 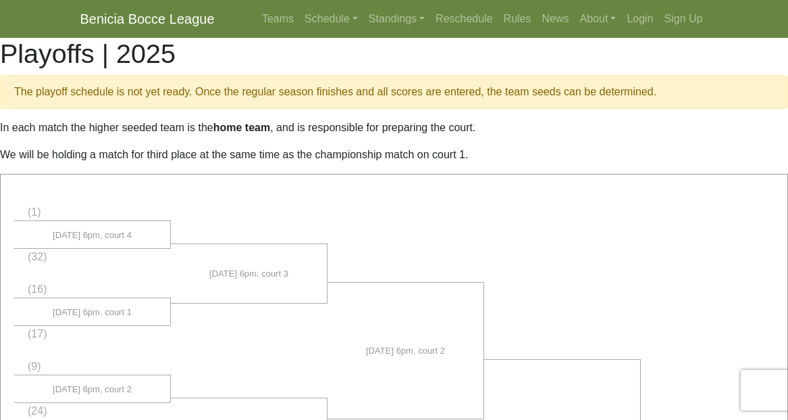 What do you see at coordinates (242, 127) in the screenshot?
I see `strong: home team` at bounding box center [242, 127].